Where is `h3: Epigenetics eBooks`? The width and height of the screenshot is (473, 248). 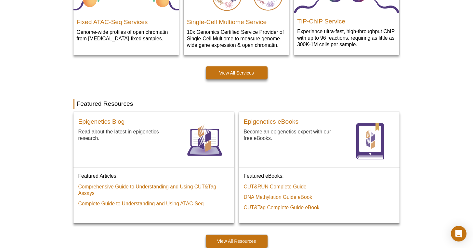
h3: Epigenetics eBooks is located at coordinates (271, 121).